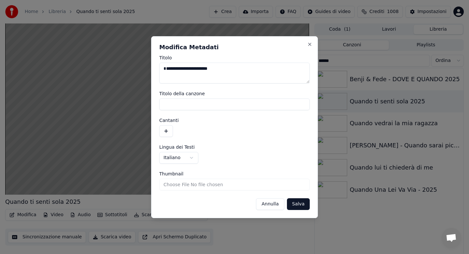 The image size is (469, 254). What do you see at coordinates (177, 147) in the screenshot?
I see `span: Lingua dei Testi` at bounding box center [177, 147].